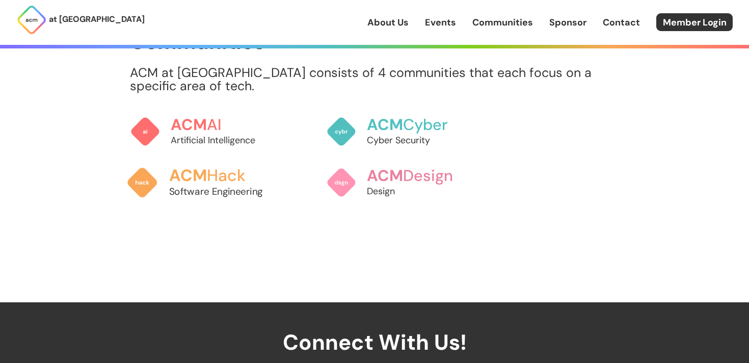 The width and height of the screenshot is (749, 363). What do you see at coordinates (568, 22) in the screenshot?
I see `a: Sponsor` at bounding box center [568, 22].